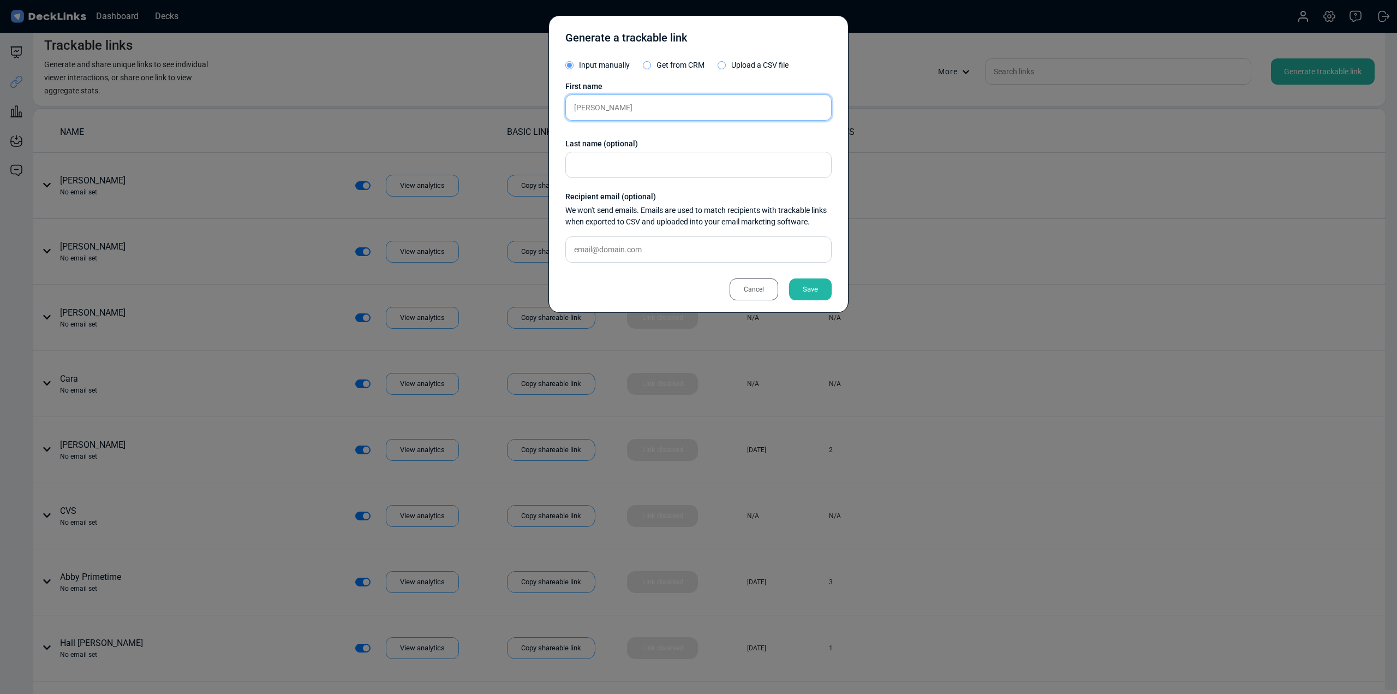 This screenshot has height=694, width=1397. Describe the element at coordinates (604, 65) in the screenshot. I see `span: Input manually` at that location.